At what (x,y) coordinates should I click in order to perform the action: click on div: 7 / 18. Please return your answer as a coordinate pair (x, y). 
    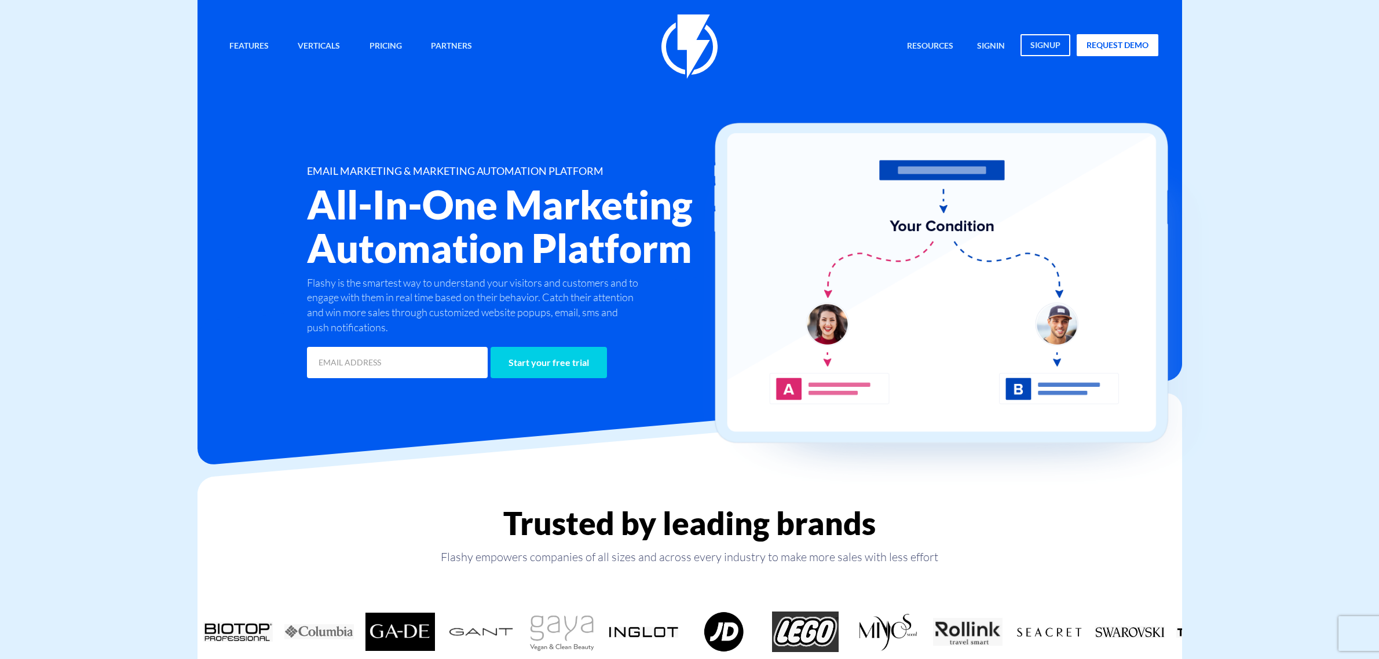
    Looking at the image, I should click on (644, 632).